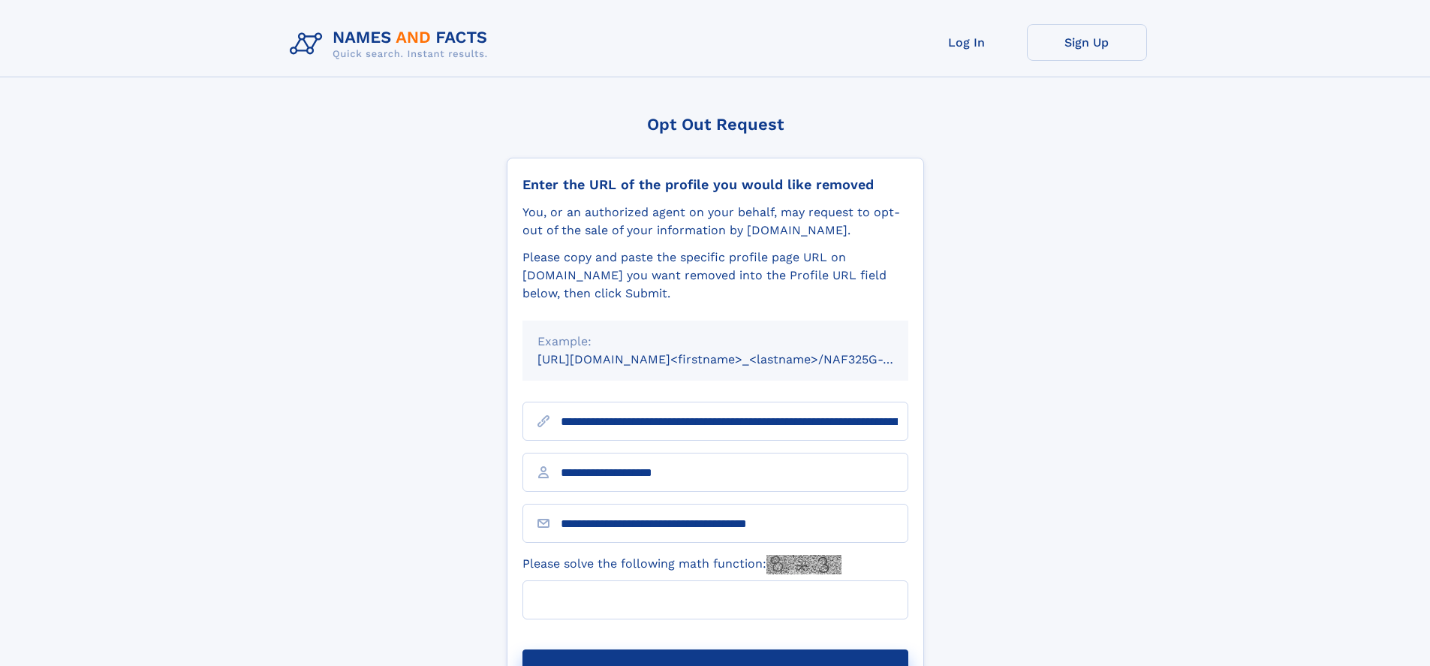 This screenshot has height=666, width=1430. I want to click on div: Example:, so click(715, 341).